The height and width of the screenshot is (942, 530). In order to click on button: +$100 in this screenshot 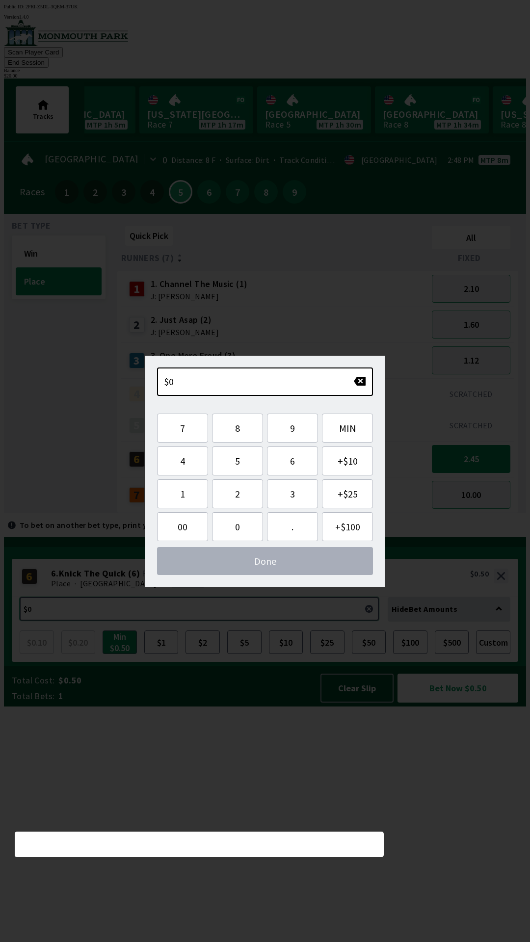, I will do `click(347, 526)`.